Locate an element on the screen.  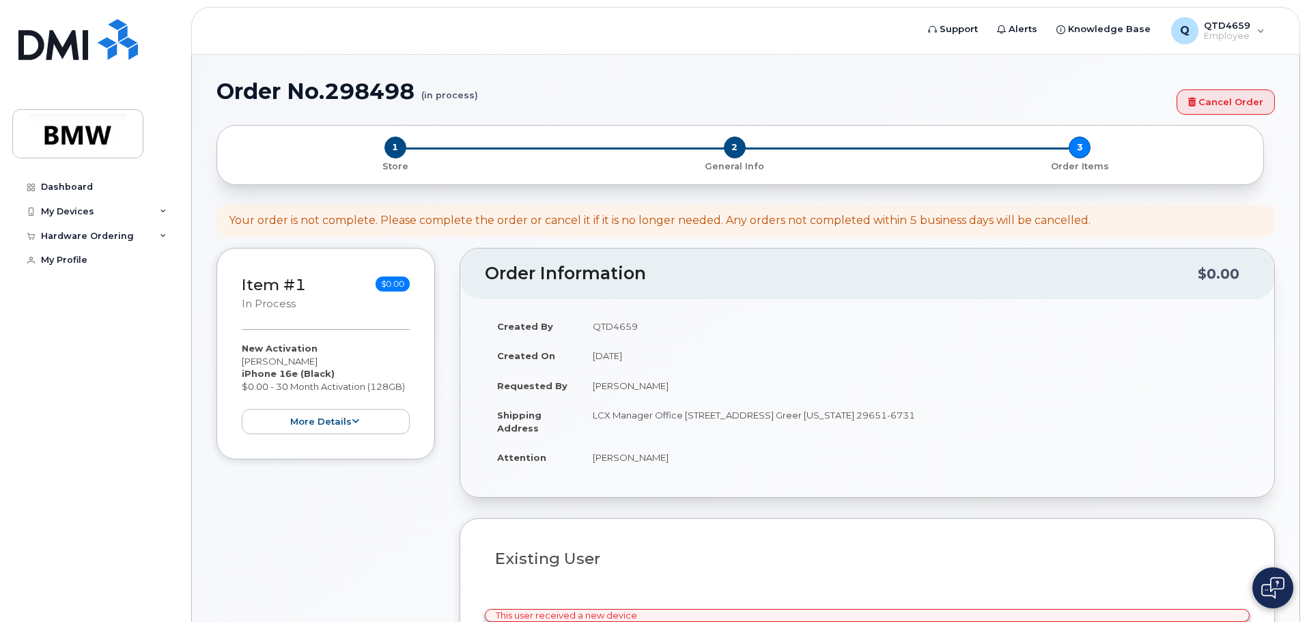
h2: Order Information is located at coordinates (841, 274).